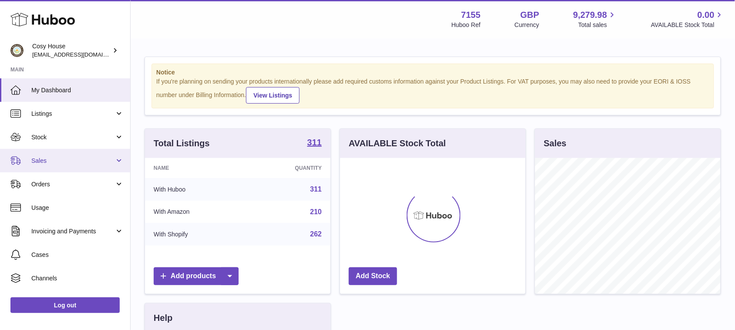 The width and height of the screenshot is (735, 330). Describe the element at coordinates (433, 72) in the screenshot. I see `strong: Notice` at that location.